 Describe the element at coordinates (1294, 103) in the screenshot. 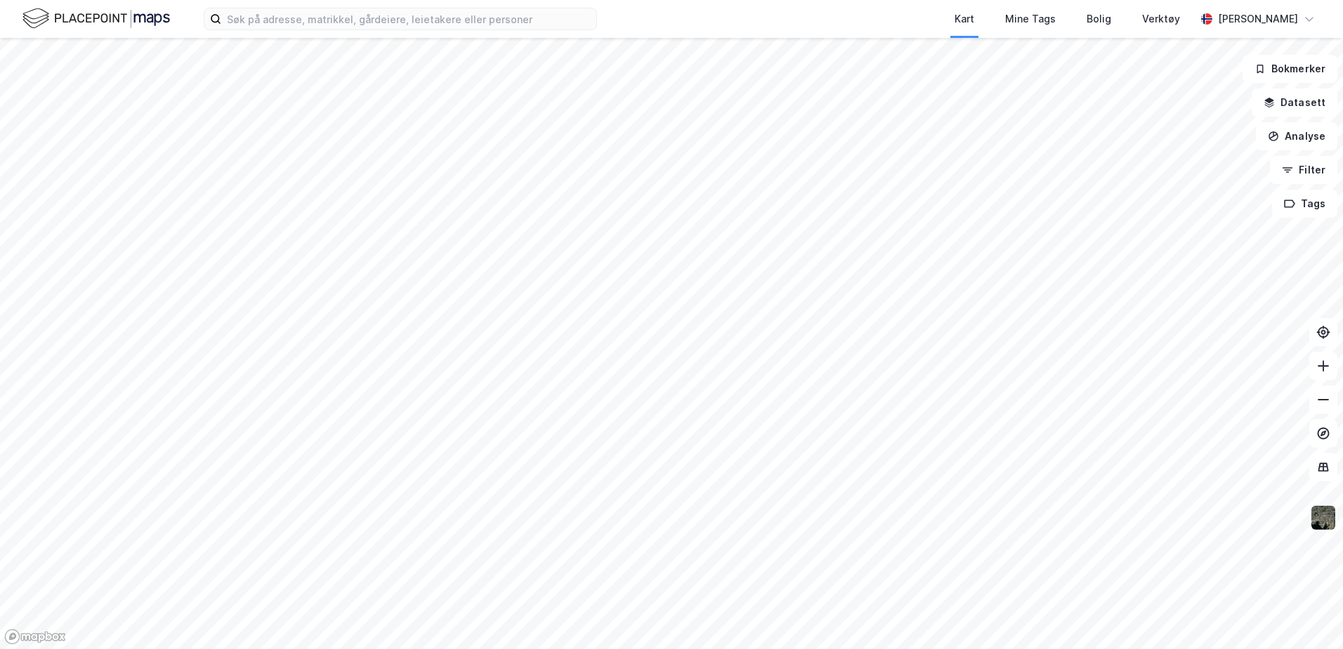

I see `button: Datasett` at that location.